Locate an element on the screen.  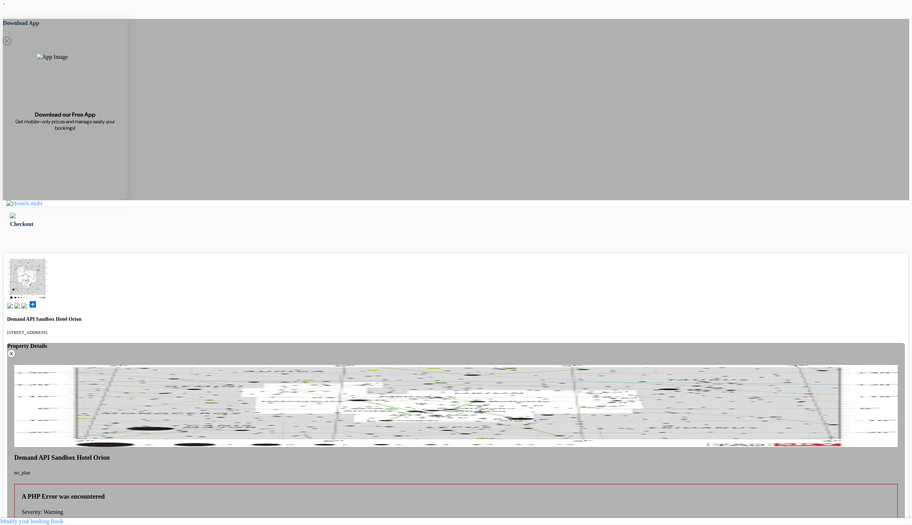
img: App Image is located at coordinates (65, 82).